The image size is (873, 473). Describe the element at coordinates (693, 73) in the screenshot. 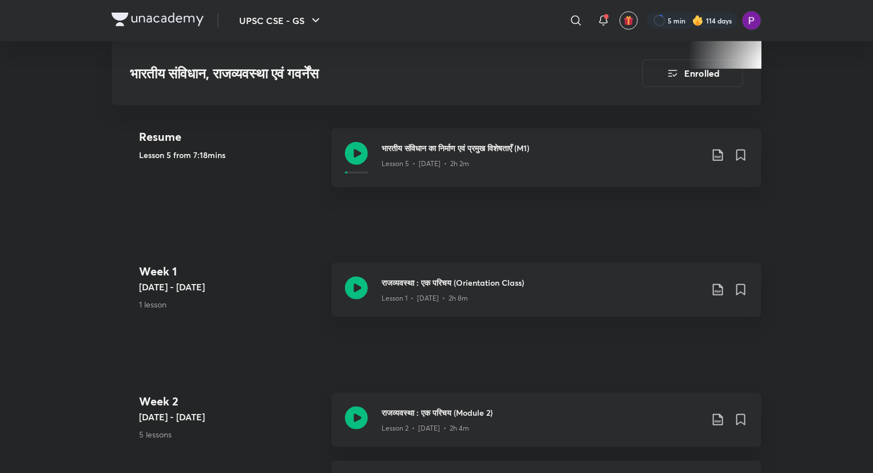

I see `button: Enrolled` at that location.